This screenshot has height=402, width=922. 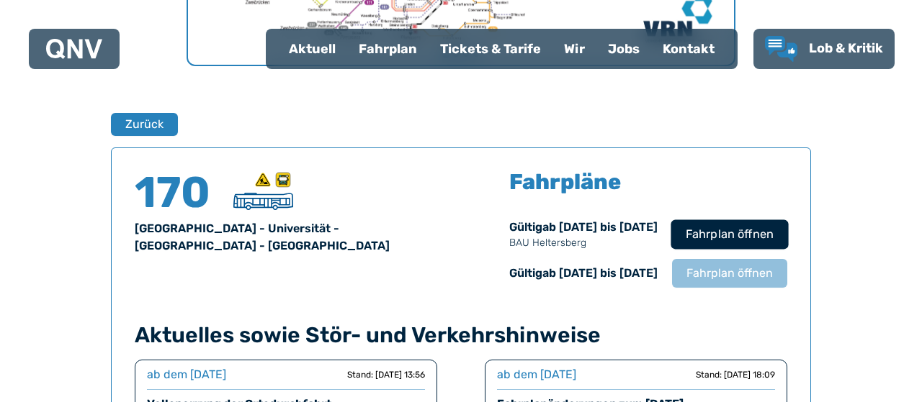 I want to click on div: Aktuell, so click(x=312, y=49).